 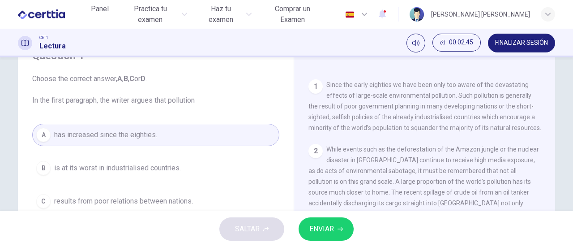 I want to click on button: Panel, so click(x=100, y=9).